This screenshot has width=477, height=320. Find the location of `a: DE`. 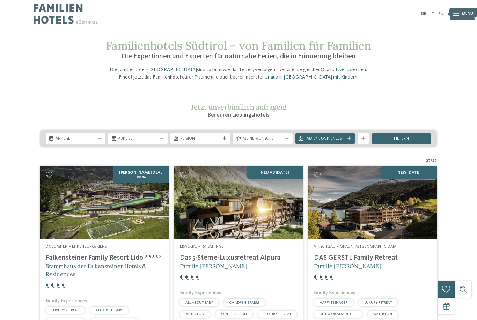

a: DE is located at coordinates (424, 14).